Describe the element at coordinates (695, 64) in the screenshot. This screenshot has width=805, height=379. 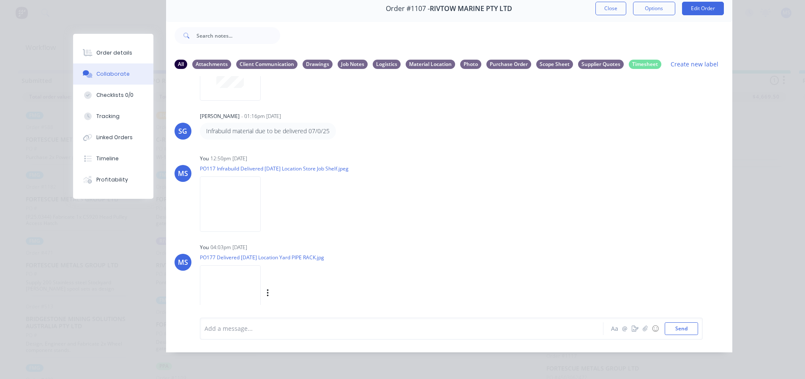
I see `button: Create new label` at that location.